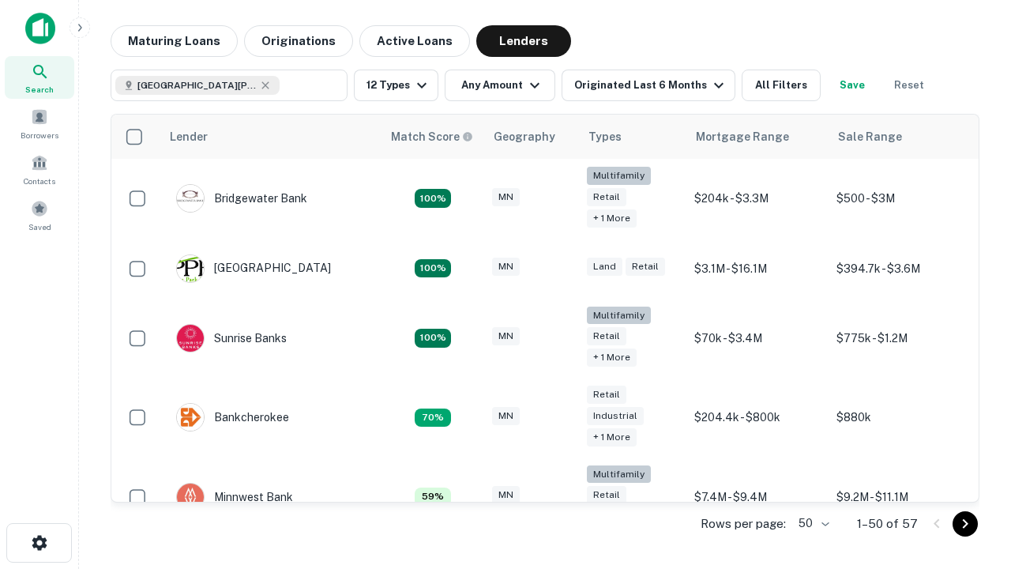 The image size is (1011, 569). I want to click on td: $500 - $3M, so click(899, 198).